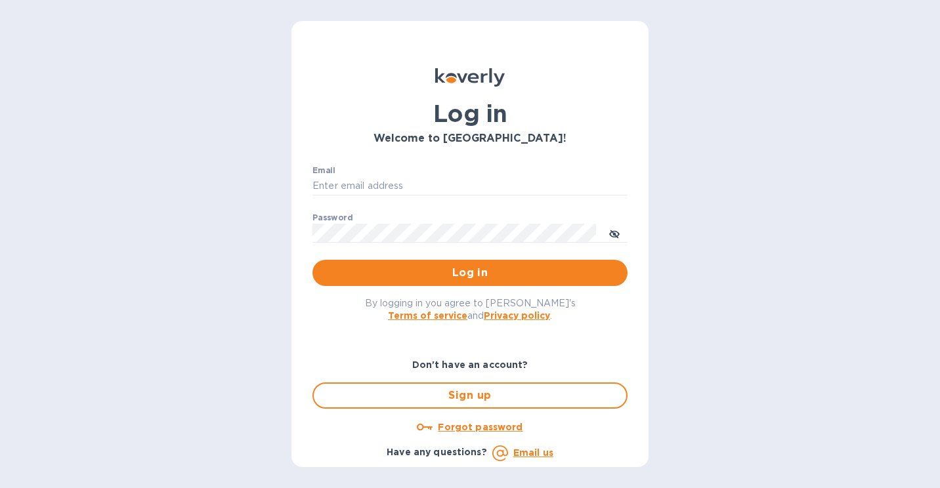 This screenshot has width=940, height=488. I want to click on b: Terms of service, so click(427, 316).